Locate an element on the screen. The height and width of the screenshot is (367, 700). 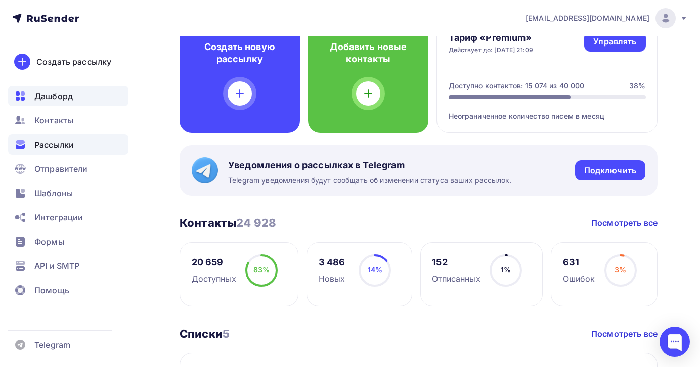
div: 152 is located at coordinates (456, 262).